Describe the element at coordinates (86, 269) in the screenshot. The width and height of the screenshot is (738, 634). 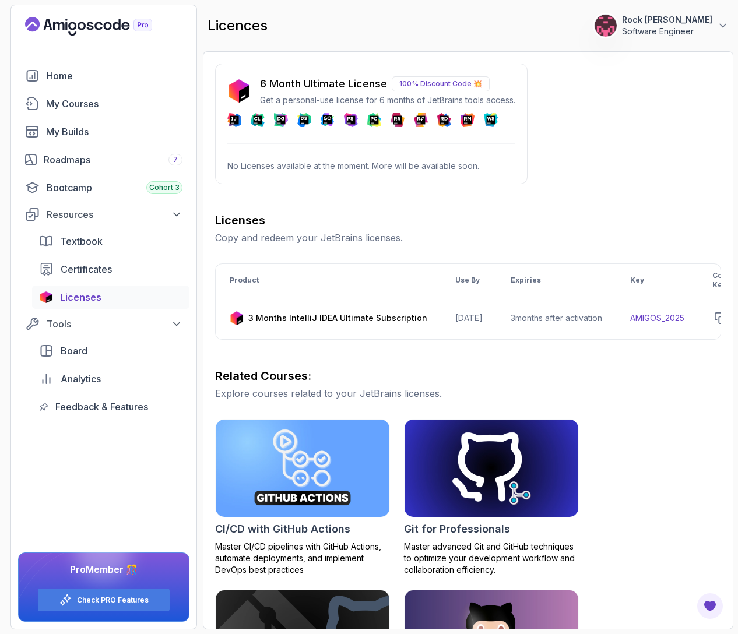
I see `span: Certificates` at that location.